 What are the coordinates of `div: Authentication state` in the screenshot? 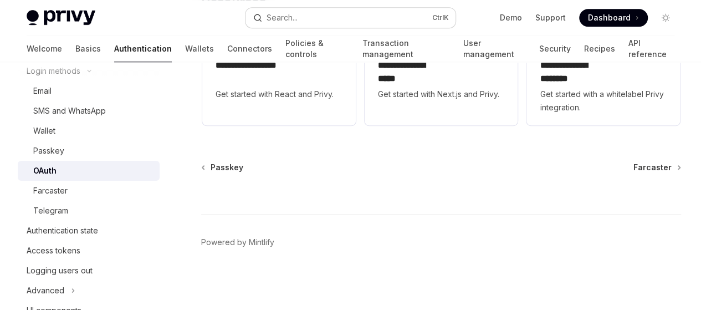 It's located at (62, 230).